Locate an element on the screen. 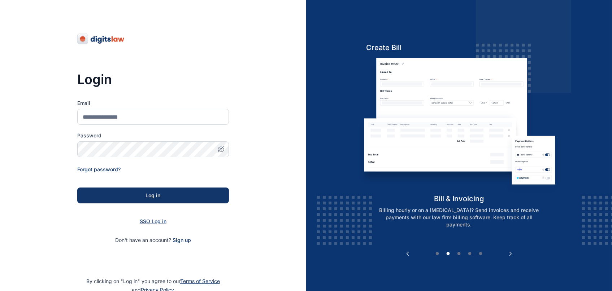  label: Email is located at coordinates (153, 103).